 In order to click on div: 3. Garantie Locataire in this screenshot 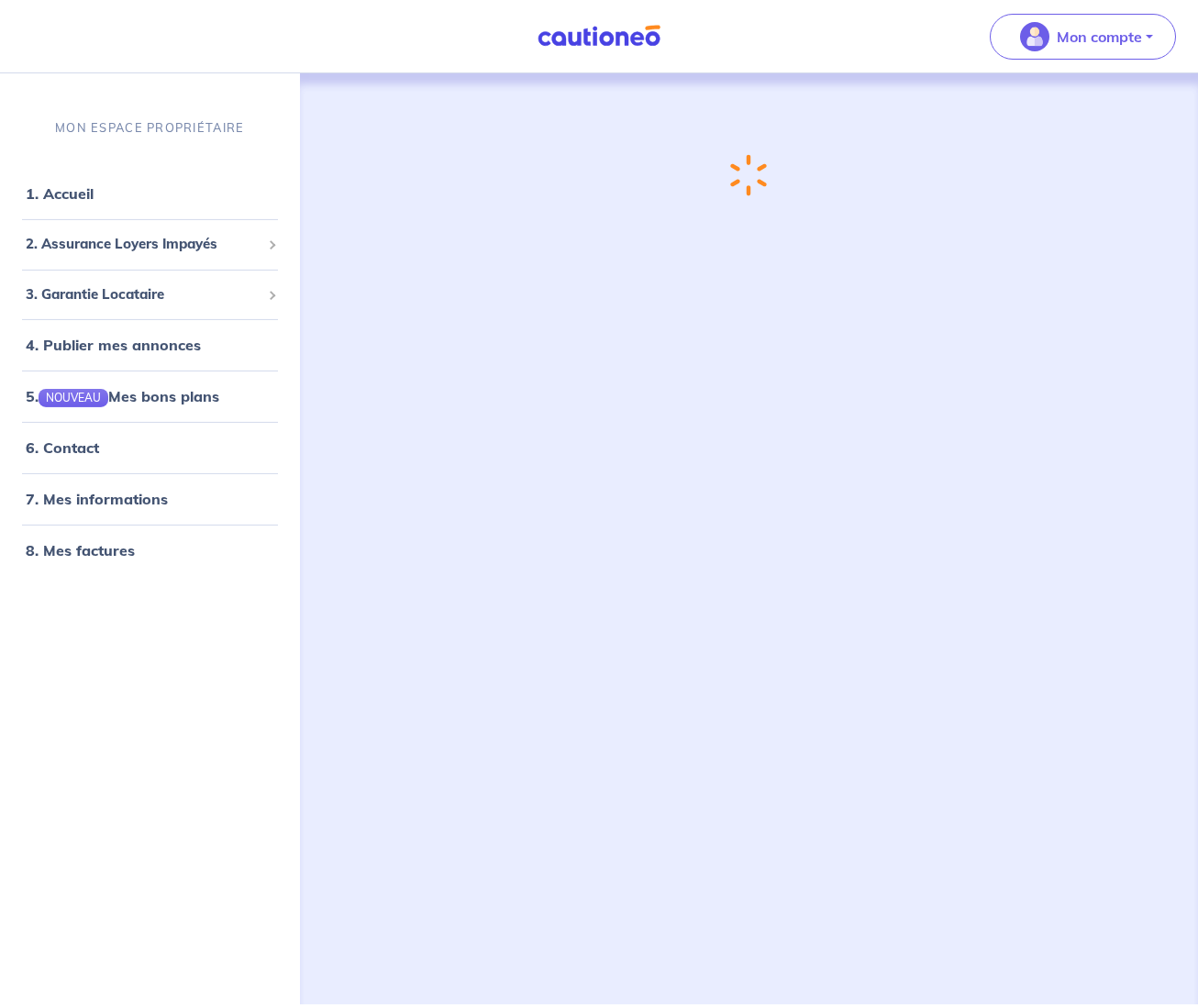, I will do `click(150, 295)`.